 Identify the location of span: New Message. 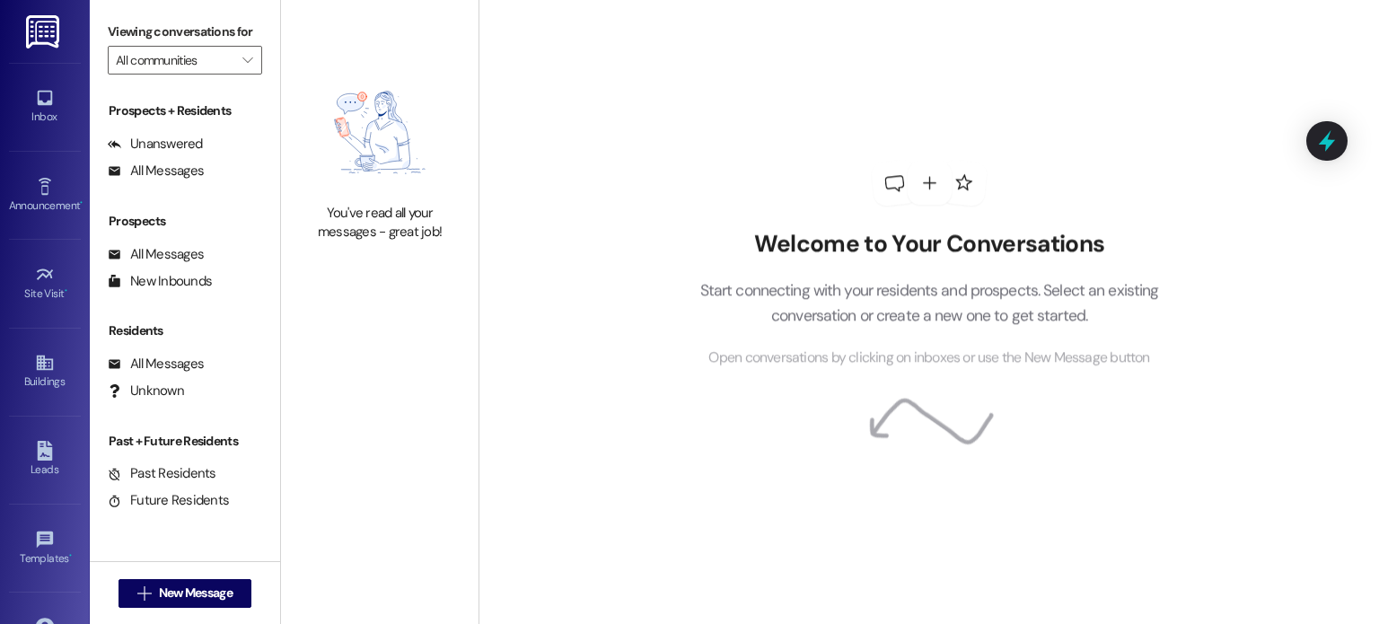
(196, 593).